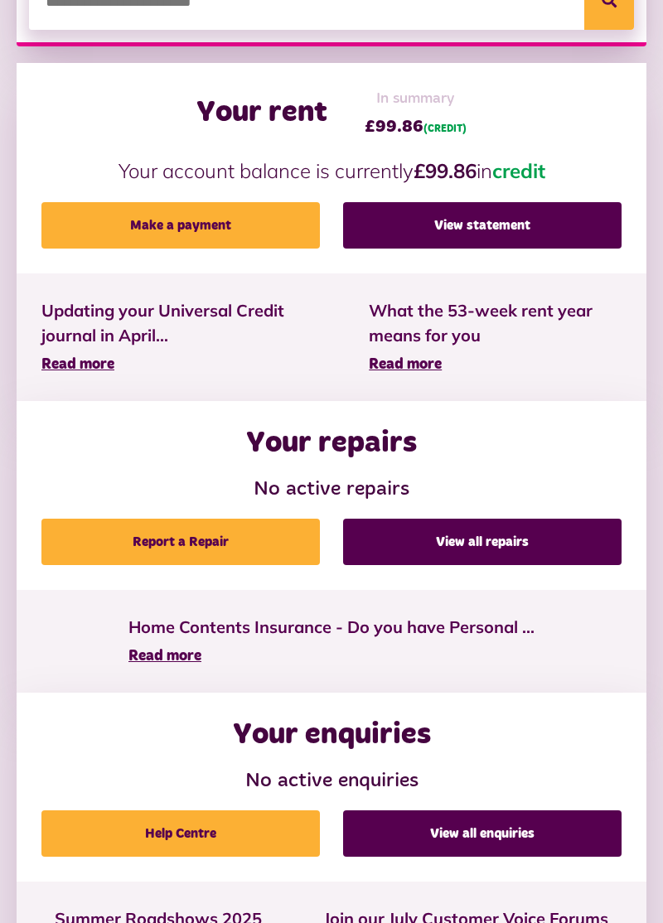 Image resolution: width=663 pixels, height=923 pixels. I want to click on a: View all repairs, so click(482, 542).